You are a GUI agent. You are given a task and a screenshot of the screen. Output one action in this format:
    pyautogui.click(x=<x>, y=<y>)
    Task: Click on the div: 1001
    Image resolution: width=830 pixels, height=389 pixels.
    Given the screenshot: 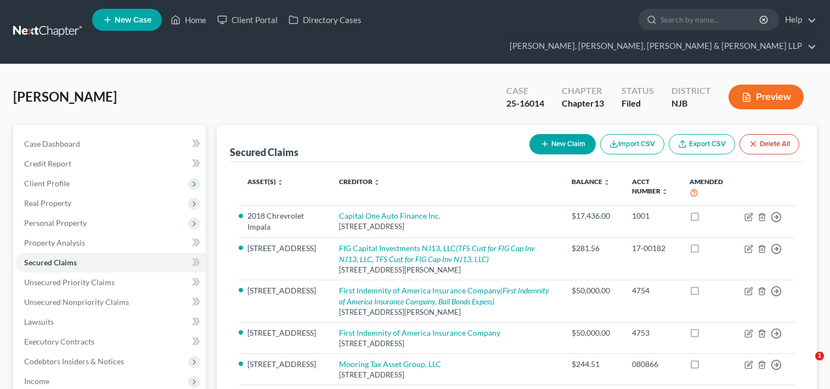 What is the action you would take?
    pyautogui.click(x=652, y=216)
    